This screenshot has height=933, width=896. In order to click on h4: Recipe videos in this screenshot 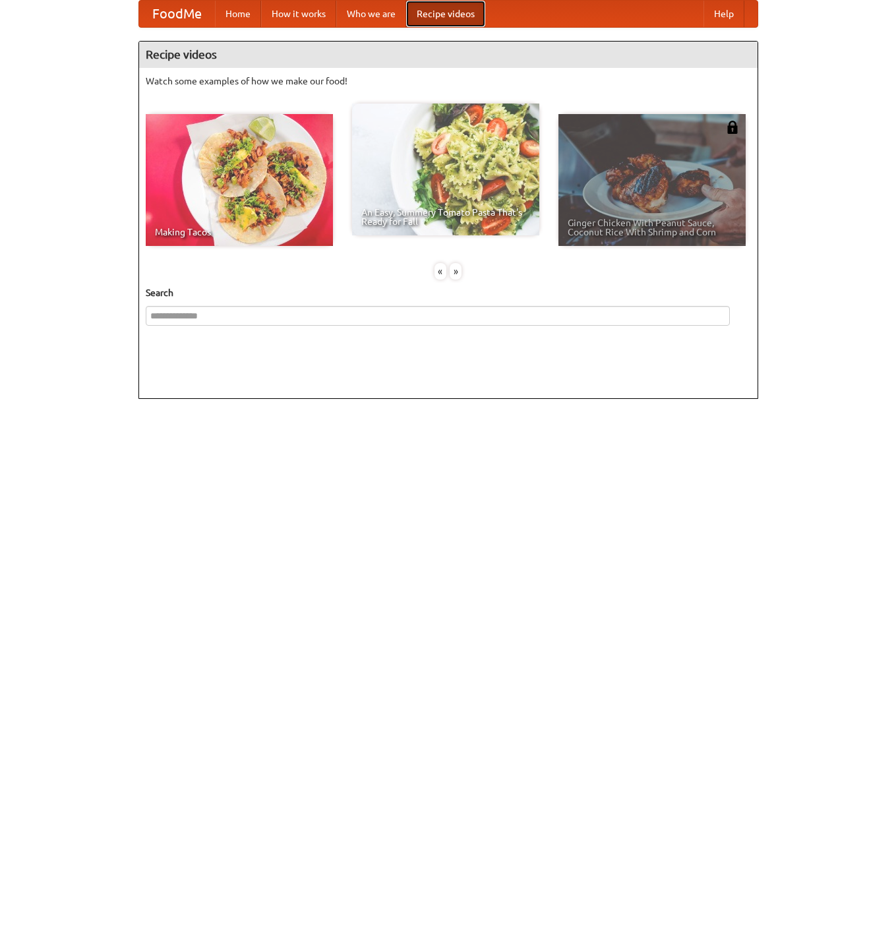, I will do `click(448, 55)`.